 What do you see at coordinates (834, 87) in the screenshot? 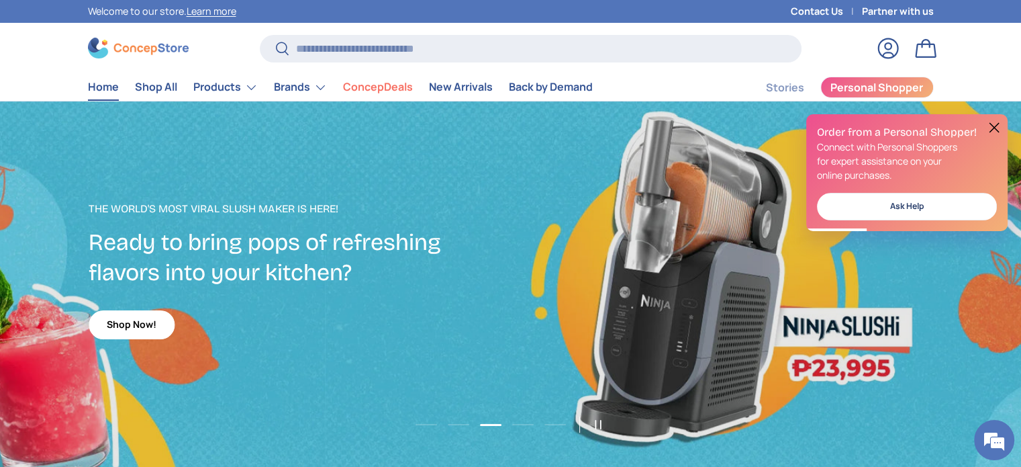
I see `nav: Secondary` at bounding box center [834, 87].